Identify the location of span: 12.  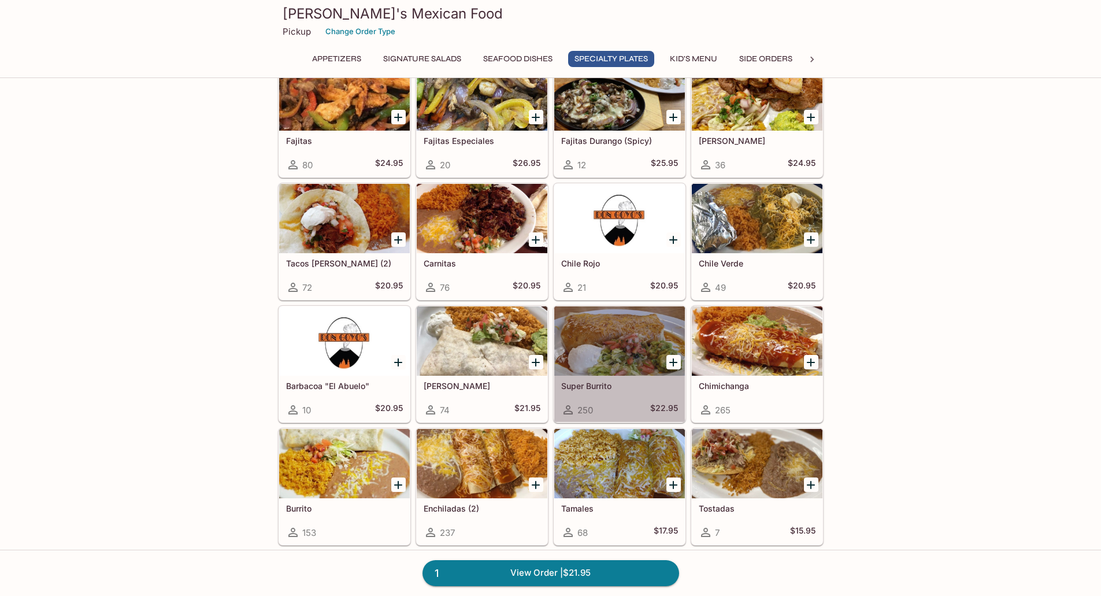
(581, 165).